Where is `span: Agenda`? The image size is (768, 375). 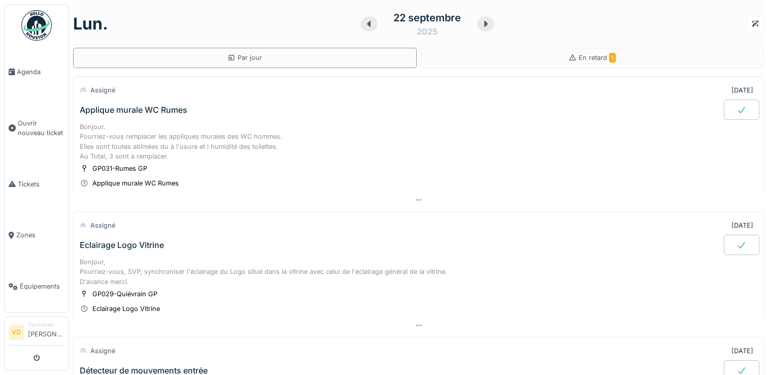
span: Agenda is located at coordinates (41, 72).